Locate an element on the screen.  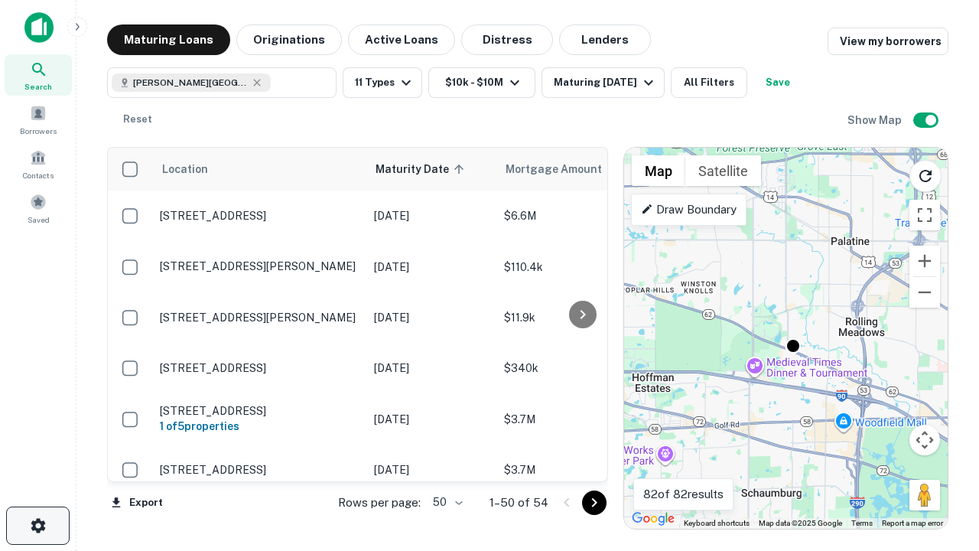
a: Report a map error is located at coordinates (912, 522).